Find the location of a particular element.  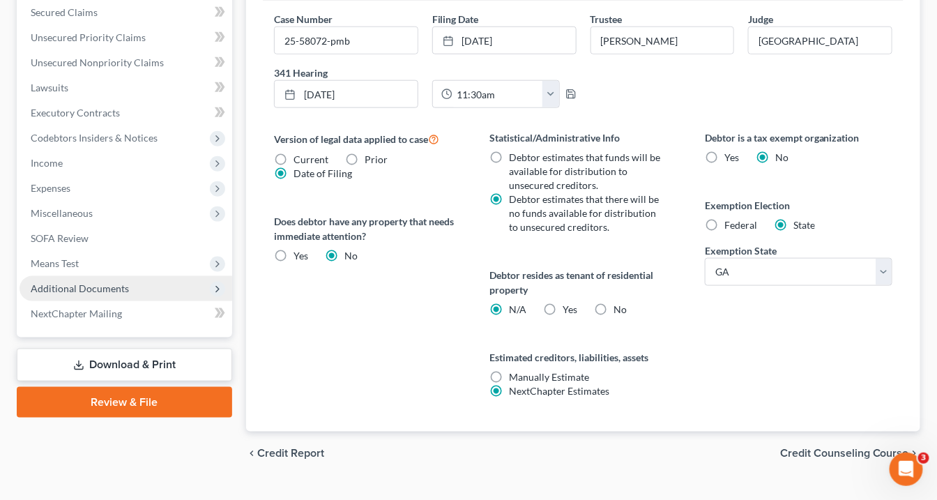

span: Miscellaneous is located at coordinates (61, 213).